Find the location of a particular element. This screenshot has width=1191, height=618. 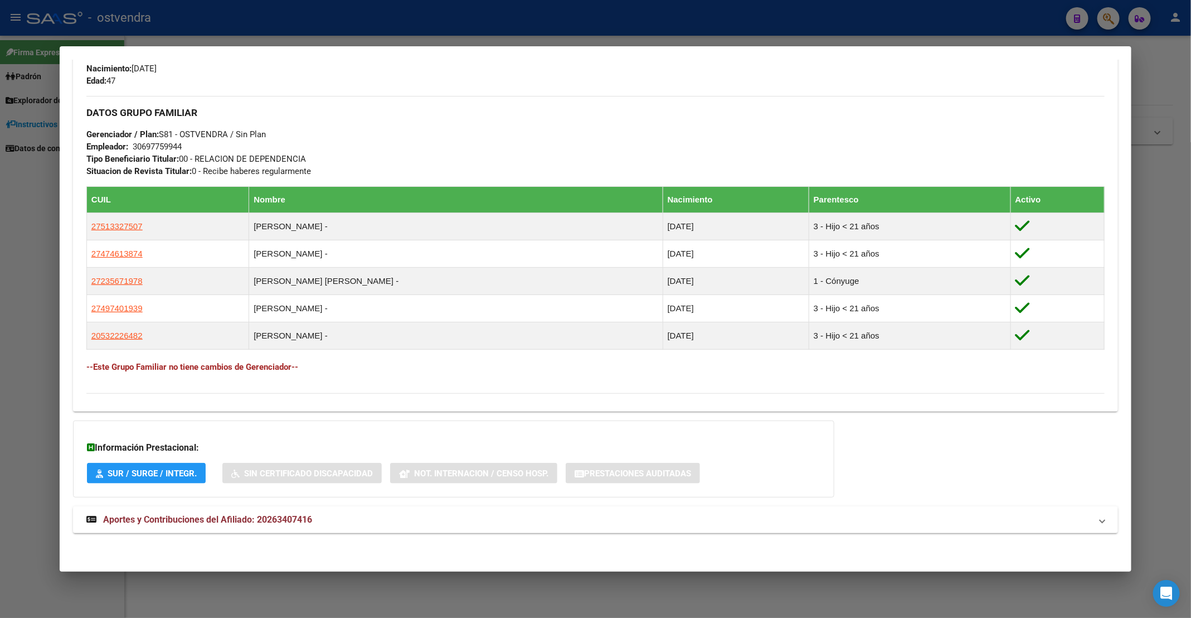

th: Nombre is located at coordinates (456, 200).